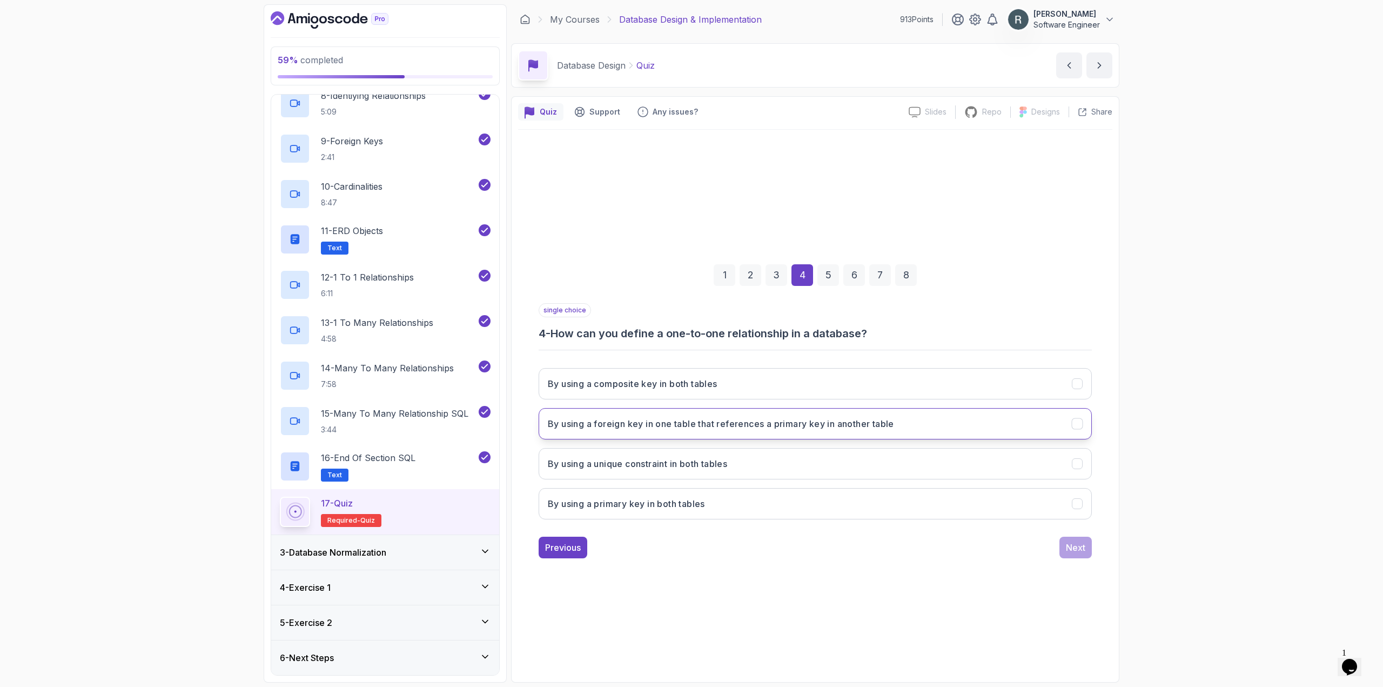  I want to click on button: previous content, so click(1069, 65).